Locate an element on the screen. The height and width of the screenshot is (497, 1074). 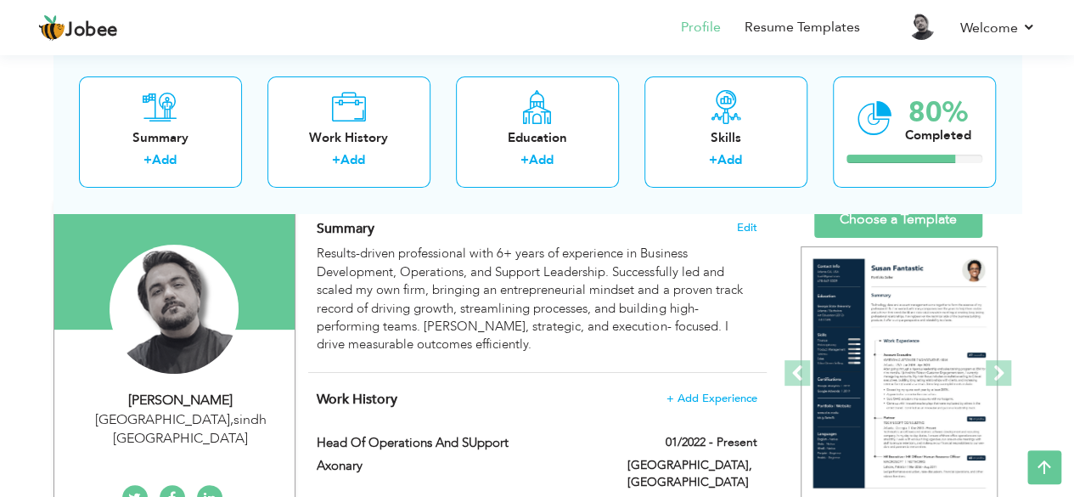
span: Jobee is located at coordinates (92, 31).